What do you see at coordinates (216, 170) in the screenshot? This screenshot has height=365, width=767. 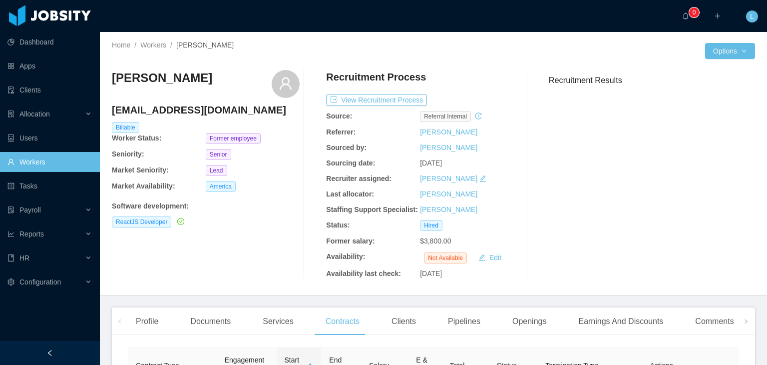 I see `span: Lead` at bounding box center [216, 170].